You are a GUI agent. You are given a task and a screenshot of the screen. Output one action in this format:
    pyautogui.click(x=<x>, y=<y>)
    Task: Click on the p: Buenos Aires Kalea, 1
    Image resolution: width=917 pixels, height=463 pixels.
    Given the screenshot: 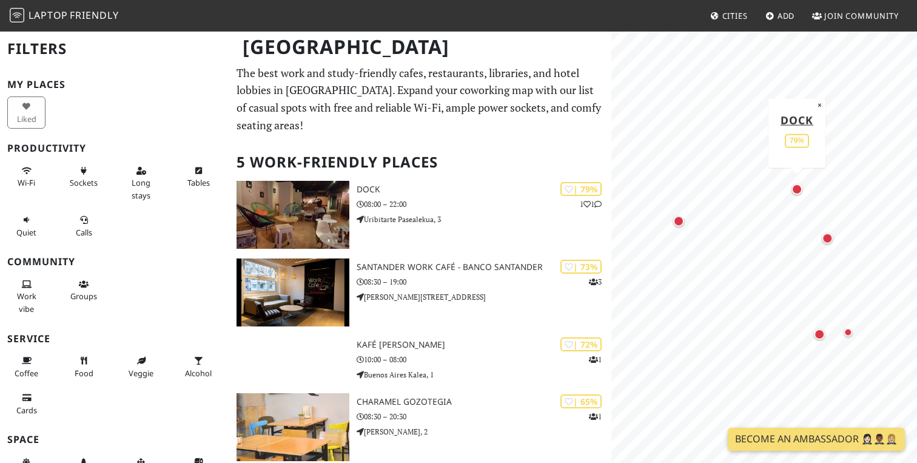 What is the action you would take?
    pyautogui.click(x=484, y=374)
    